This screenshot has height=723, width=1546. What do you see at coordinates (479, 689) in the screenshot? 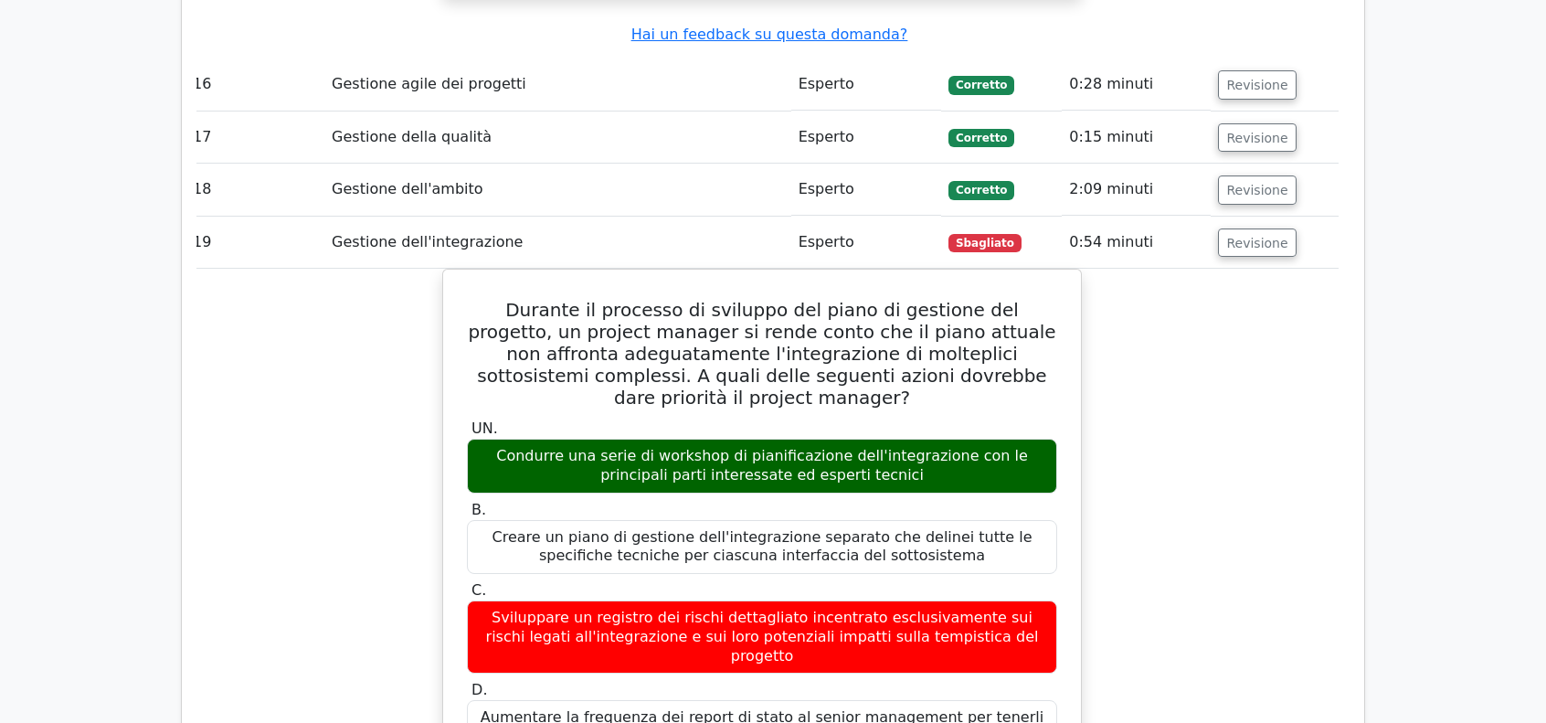
I see `font: D.` at bounding box center [479, 689].